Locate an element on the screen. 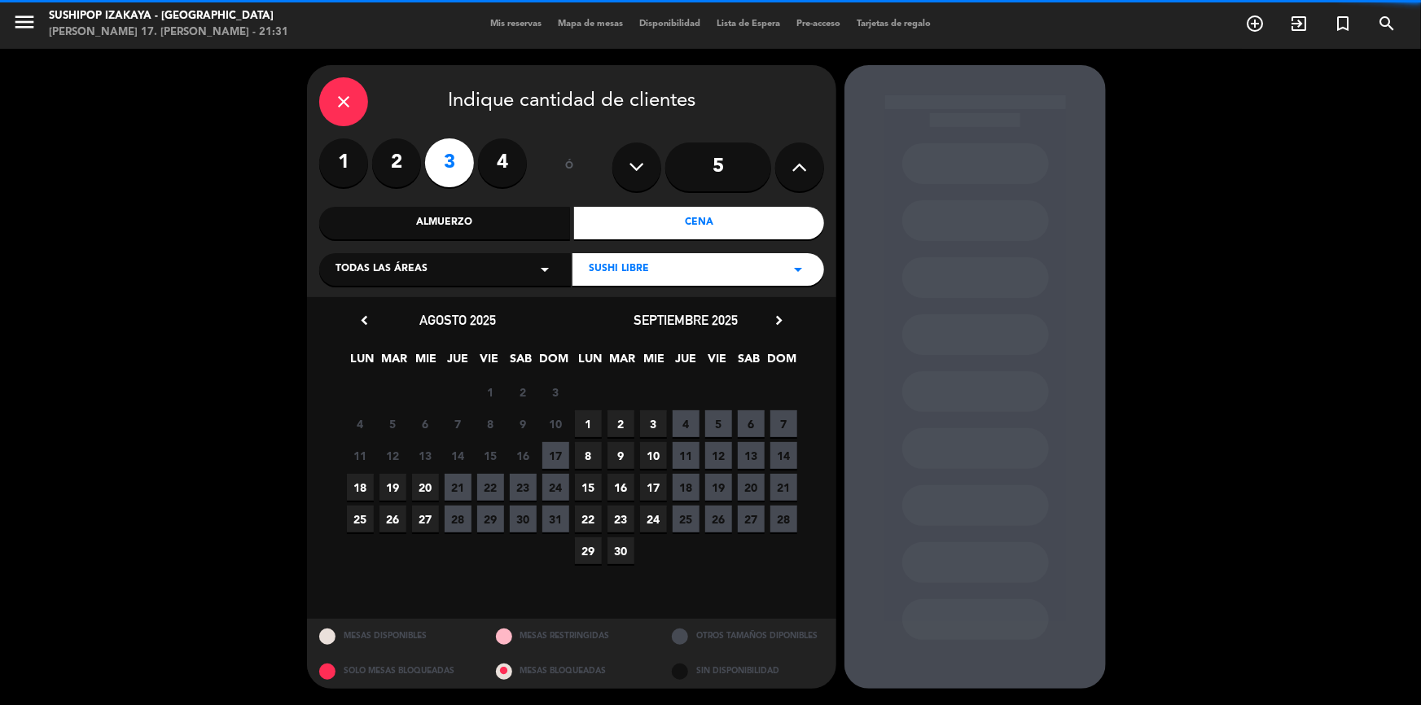 The image size is (1421, 705). button: menu is located at coordinates (24, 24).